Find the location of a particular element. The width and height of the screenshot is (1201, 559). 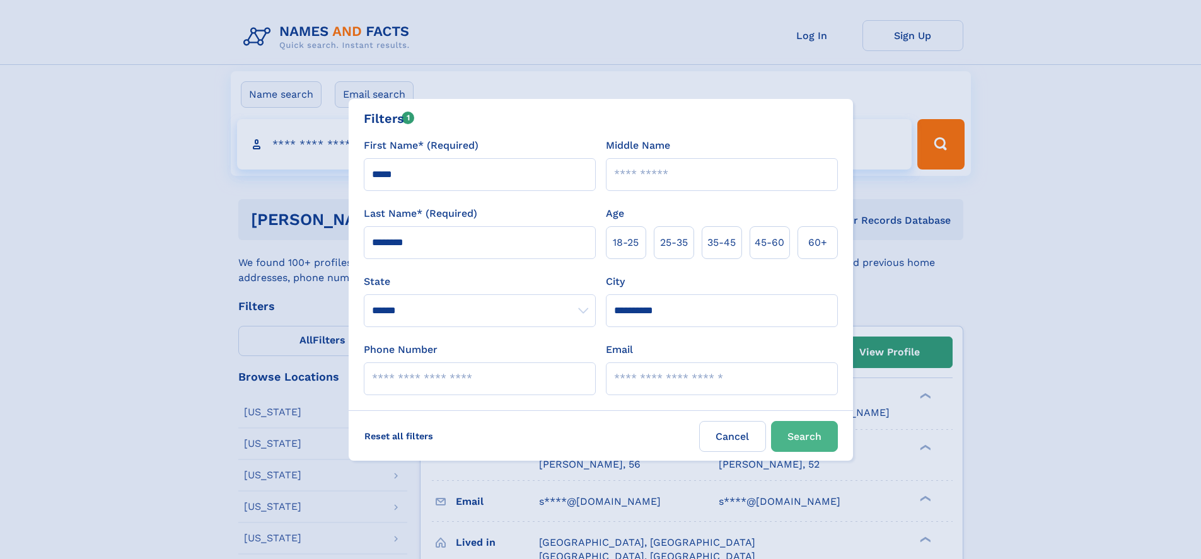

span: 18‑25 is located at coordinates (625, 243).